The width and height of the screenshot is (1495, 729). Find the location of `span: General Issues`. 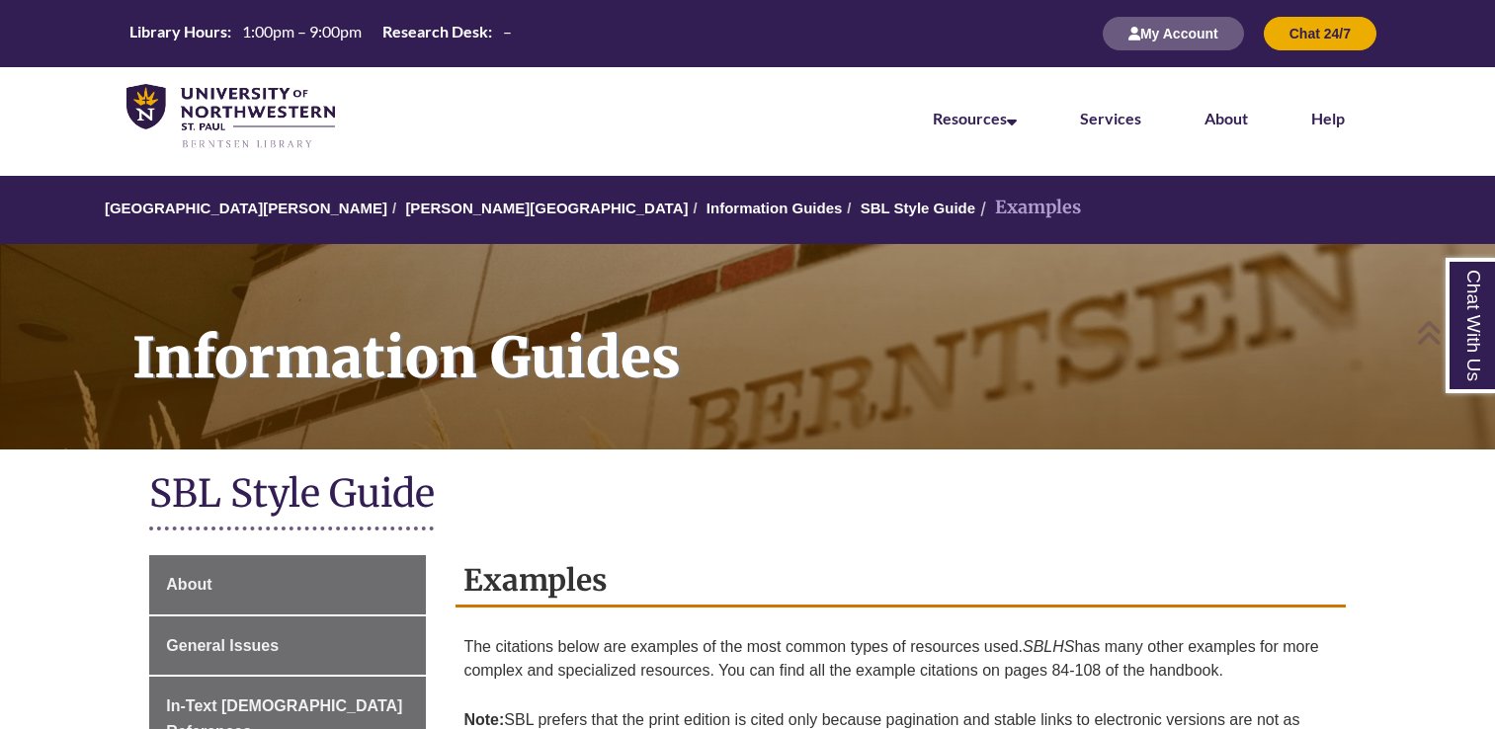

span: General Issues is located at coordinates (222, 645).